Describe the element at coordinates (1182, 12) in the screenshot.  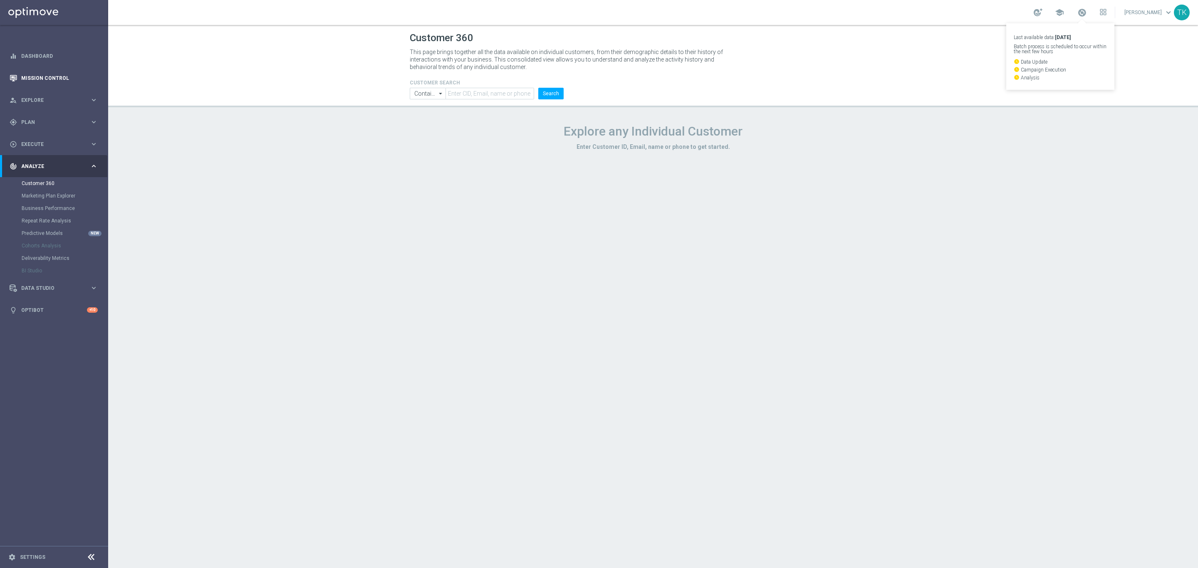
I see `div: TK` at that location.